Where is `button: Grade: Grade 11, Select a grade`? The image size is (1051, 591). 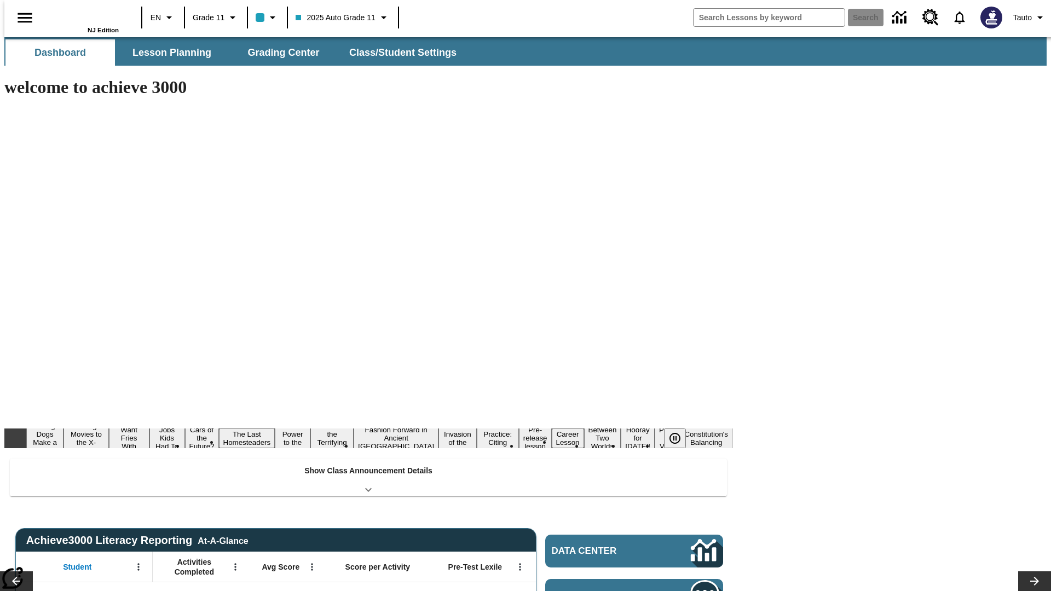 button: Grade: Grade 11, Select a grade is located at coordinates (216, 18).